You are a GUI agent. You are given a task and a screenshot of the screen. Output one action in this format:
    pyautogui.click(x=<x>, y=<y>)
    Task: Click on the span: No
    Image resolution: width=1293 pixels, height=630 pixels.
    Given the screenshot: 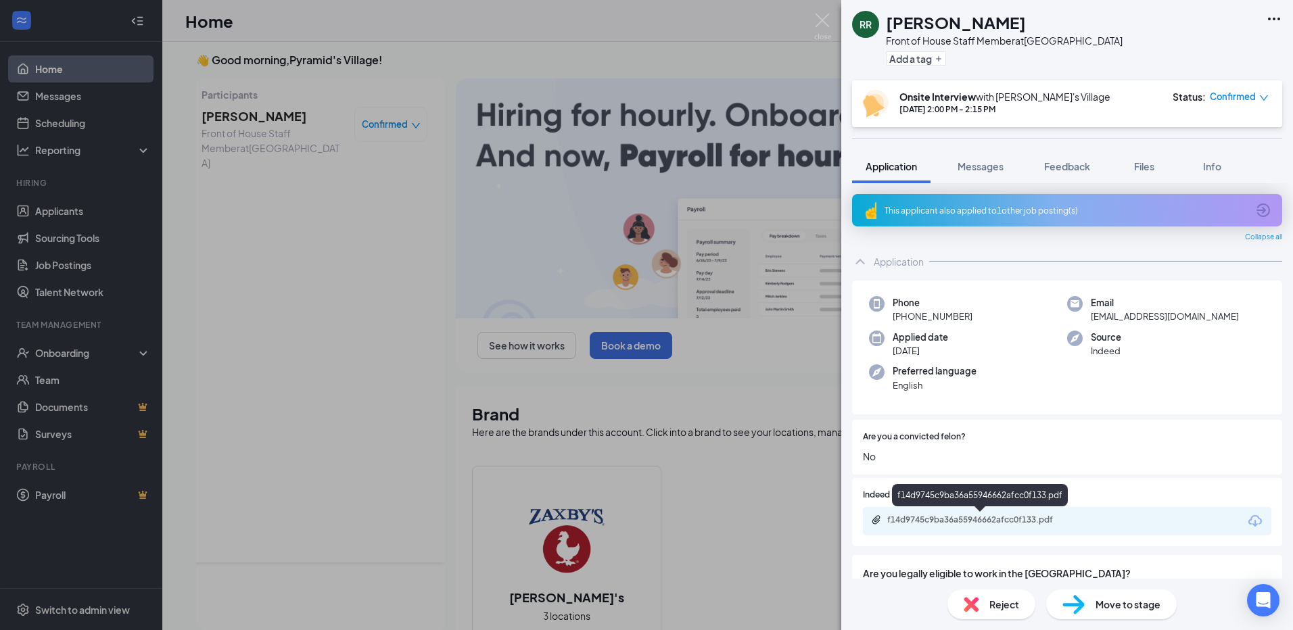 What is the action you would take?
    pyautogui.click(x=1067, y=456)
    